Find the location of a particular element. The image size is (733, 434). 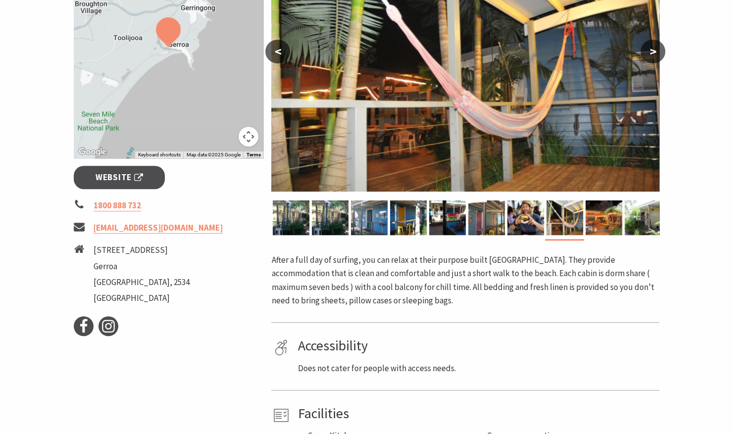

img: Glamping is located at coordinates (643, 218).